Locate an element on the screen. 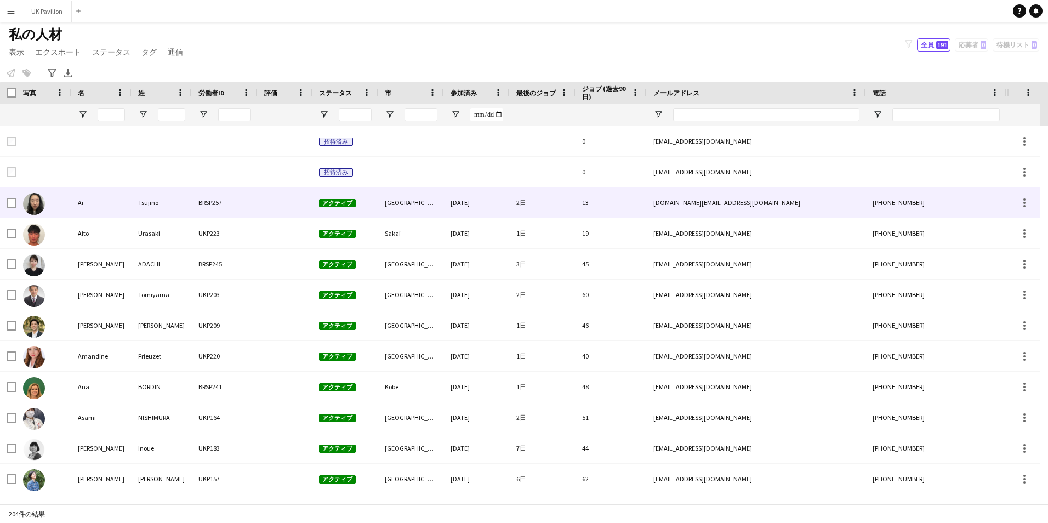 The width and height of the screenshot is (1048, 523). div: ADACHI is located at coordinates (162, 264).